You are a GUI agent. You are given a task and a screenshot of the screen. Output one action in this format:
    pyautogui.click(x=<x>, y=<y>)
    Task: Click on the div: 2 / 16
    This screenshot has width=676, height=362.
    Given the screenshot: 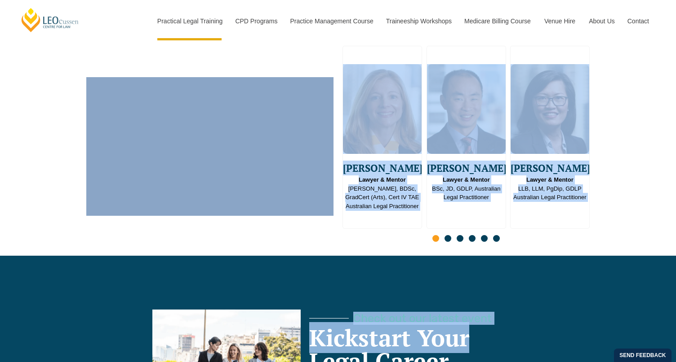 What is the action you would take?
    pyautogui.click(x=466, y=137)
    